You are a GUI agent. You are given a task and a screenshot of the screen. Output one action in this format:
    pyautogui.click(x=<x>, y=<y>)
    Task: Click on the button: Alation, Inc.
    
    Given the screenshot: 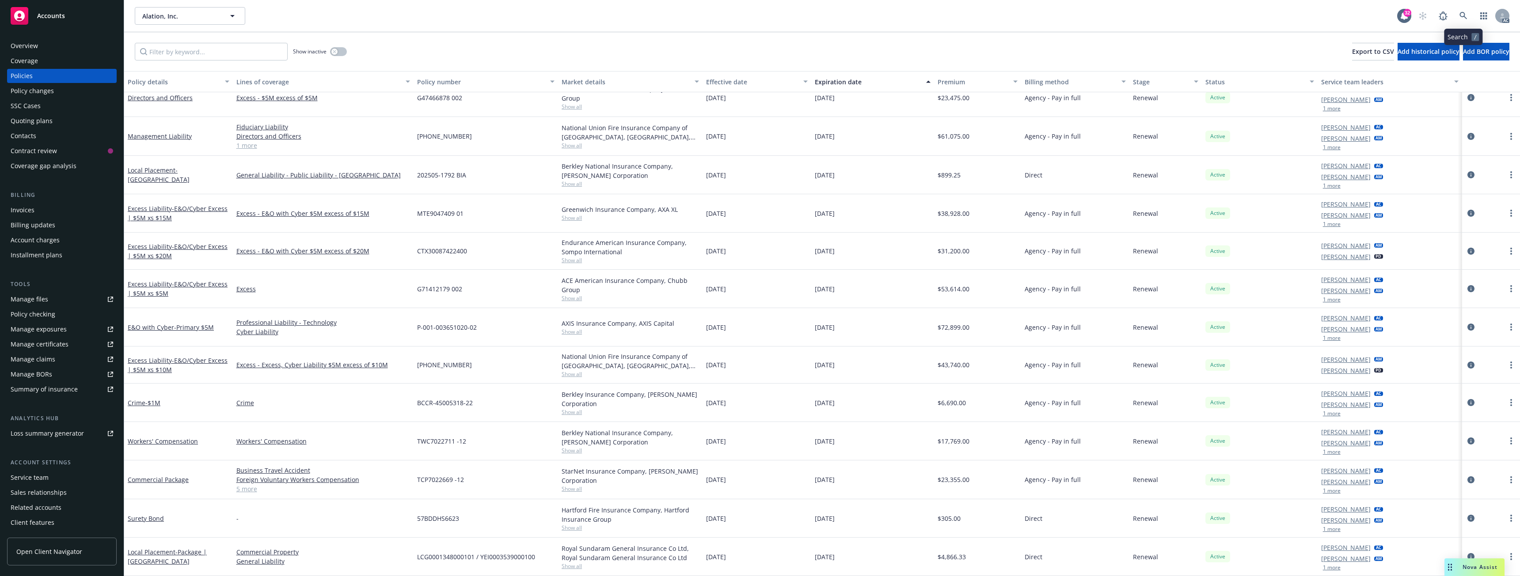 What is the action you would take?
    pyautogui.click(x=190, y=16)
    